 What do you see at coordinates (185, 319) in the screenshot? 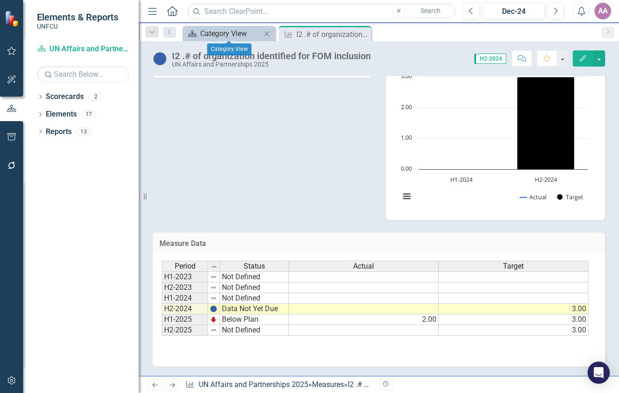
I see `td: H1-2025` at bounding box center [185, 319].